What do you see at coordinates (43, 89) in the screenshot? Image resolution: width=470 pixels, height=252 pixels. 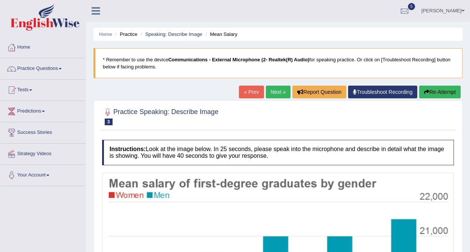 I see `a: Tests` at bounding box center [43, 89].